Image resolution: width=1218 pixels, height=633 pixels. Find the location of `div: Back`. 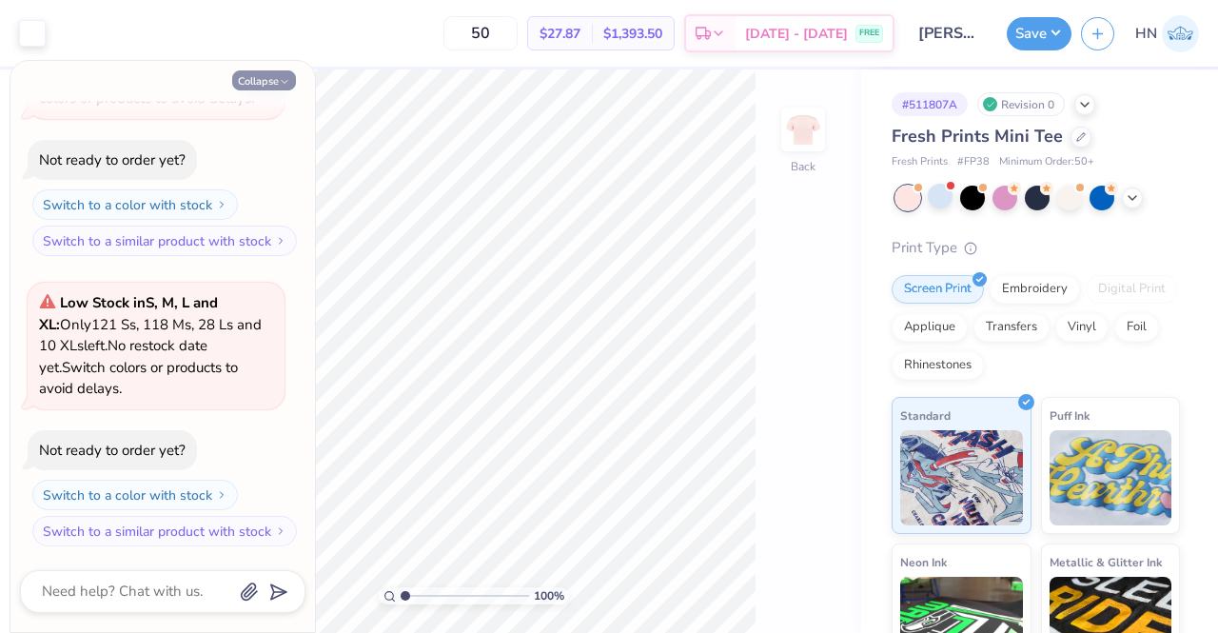

div: Back is located at coordinates (803, 167).